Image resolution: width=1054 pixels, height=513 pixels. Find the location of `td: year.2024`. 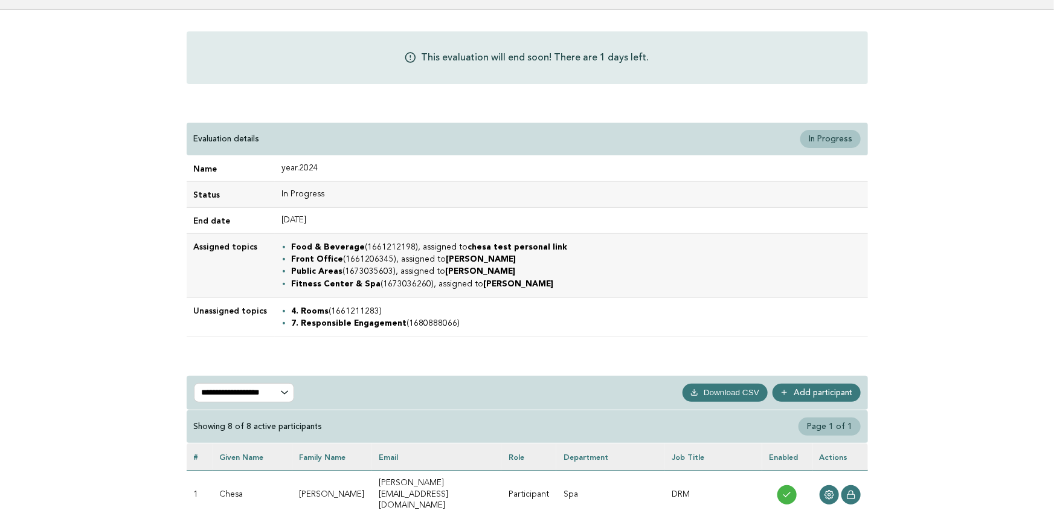

td: year.2024 is located at coordinates (571, 168).